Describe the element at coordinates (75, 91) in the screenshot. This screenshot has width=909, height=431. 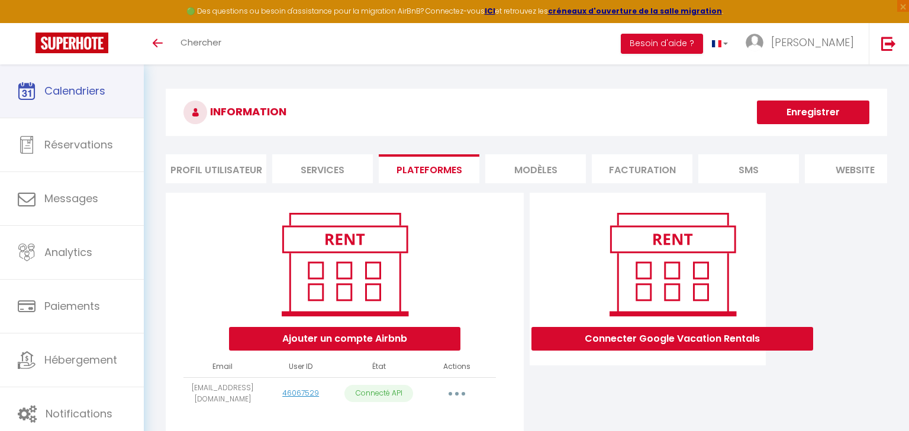
I see `span: Calendriers` at that location.